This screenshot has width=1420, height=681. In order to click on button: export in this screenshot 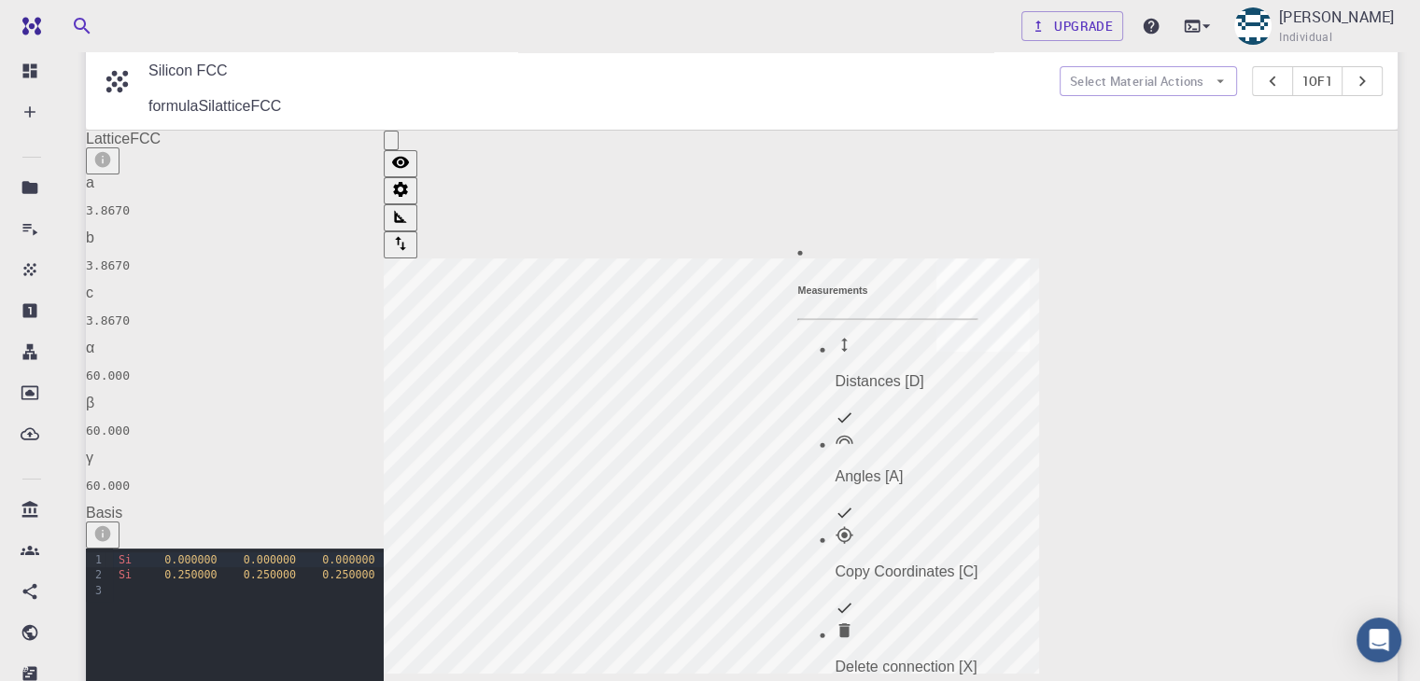, I will do `click(400, 245)`.